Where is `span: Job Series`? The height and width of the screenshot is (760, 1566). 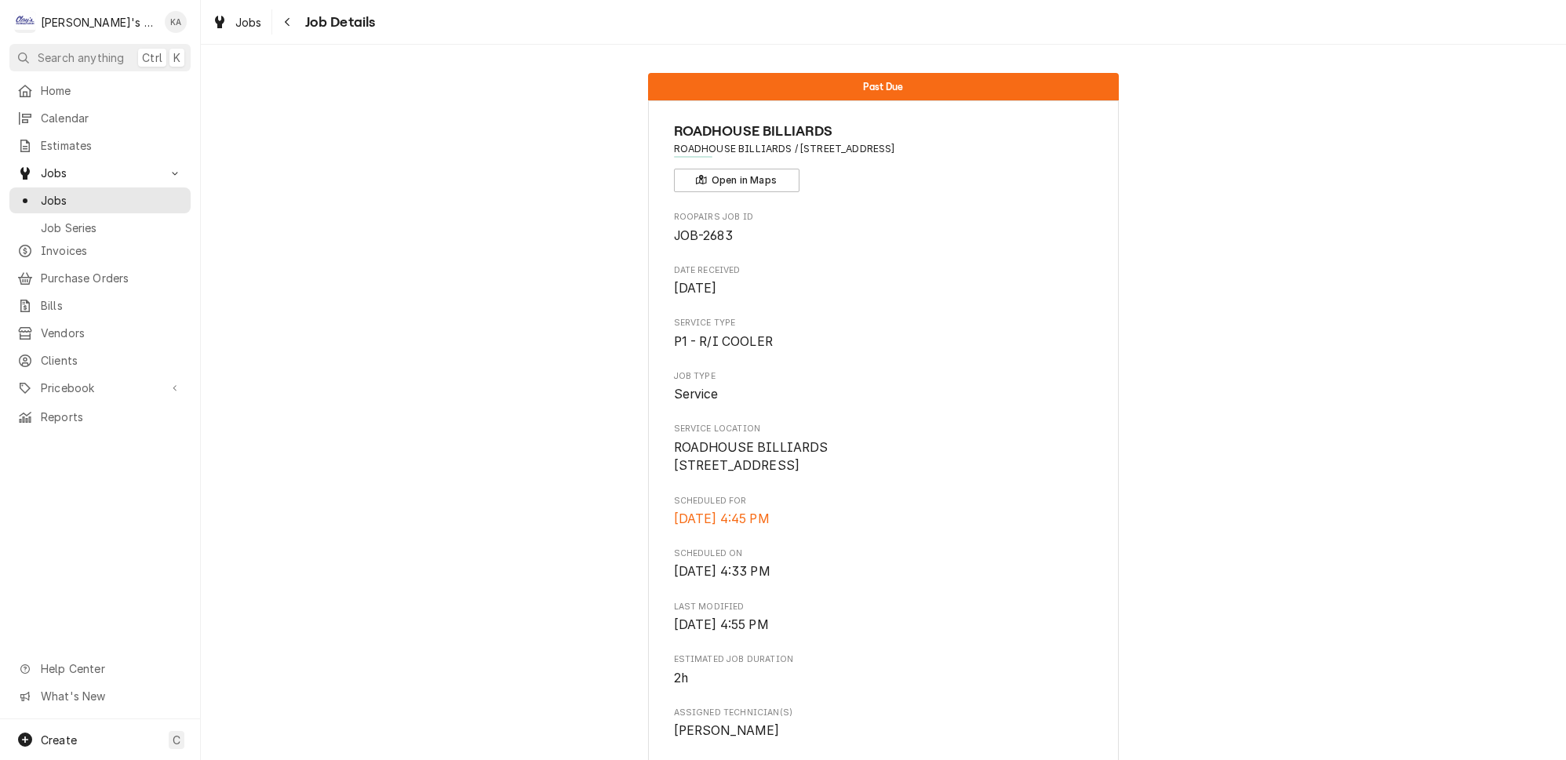 span: Job Series is located at coordinates (111, 228).